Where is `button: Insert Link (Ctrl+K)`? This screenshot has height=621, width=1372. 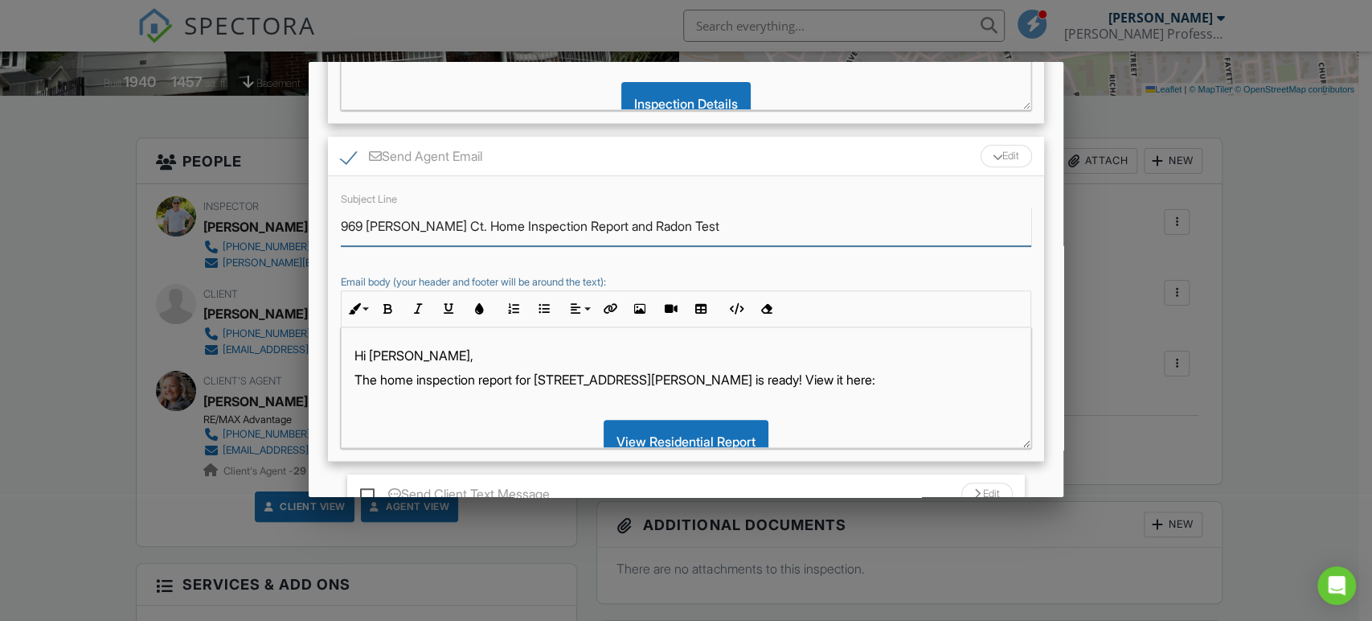
button: Insert Link (Ctrl+K) is located at coordinates (609, 309).